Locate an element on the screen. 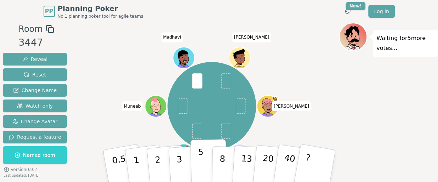 The height and width of the screenshot is (182, 438). span: PP is located at coordinates (49, 11).